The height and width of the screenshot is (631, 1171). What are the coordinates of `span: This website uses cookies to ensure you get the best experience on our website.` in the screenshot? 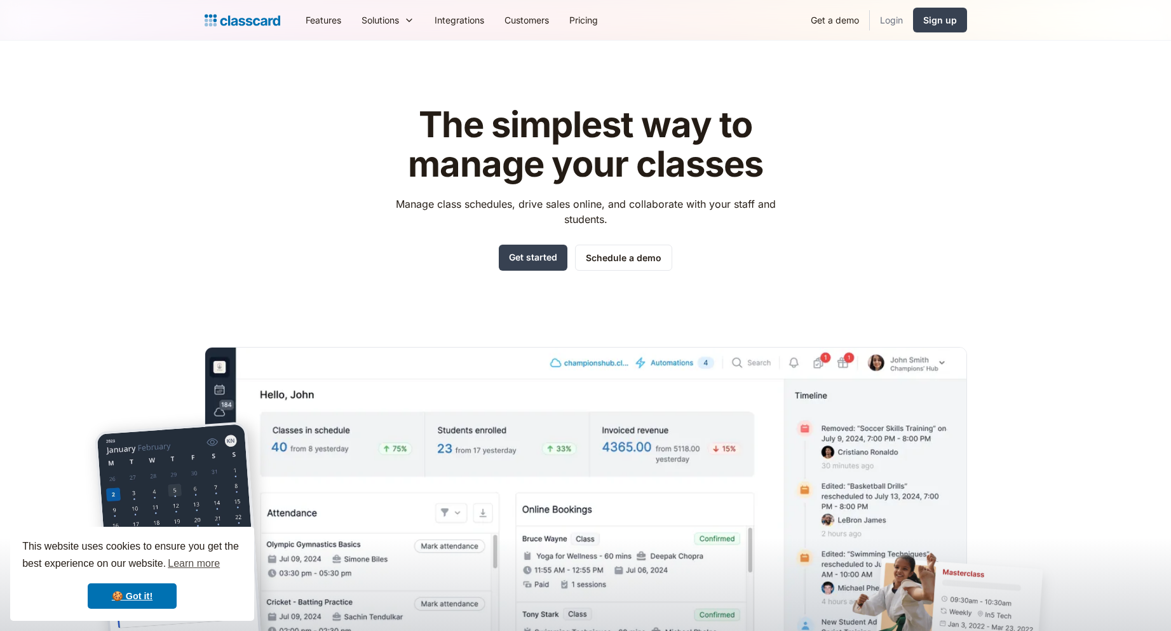 It's located at (132, 556).